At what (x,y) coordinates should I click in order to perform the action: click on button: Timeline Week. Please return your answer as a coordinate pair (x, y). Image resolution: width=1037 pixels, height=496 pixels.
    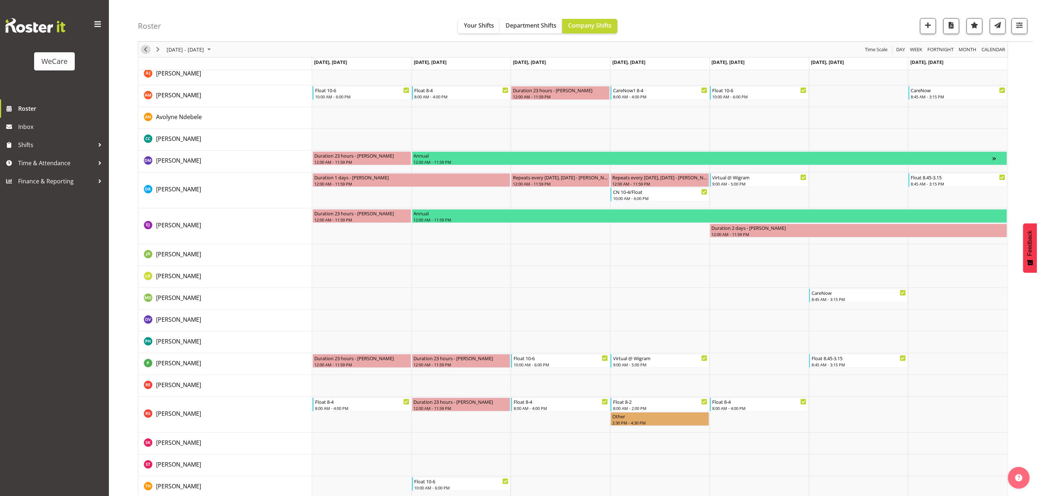
    Looking at the image, I should click on (916, 49).